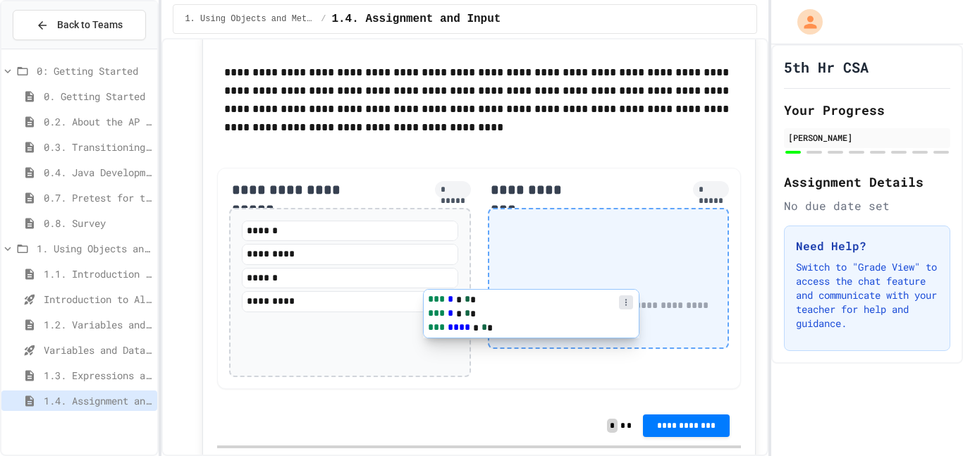 The image size is (963, 456). I want to click on h3: Need Help?, so click(867, 246).